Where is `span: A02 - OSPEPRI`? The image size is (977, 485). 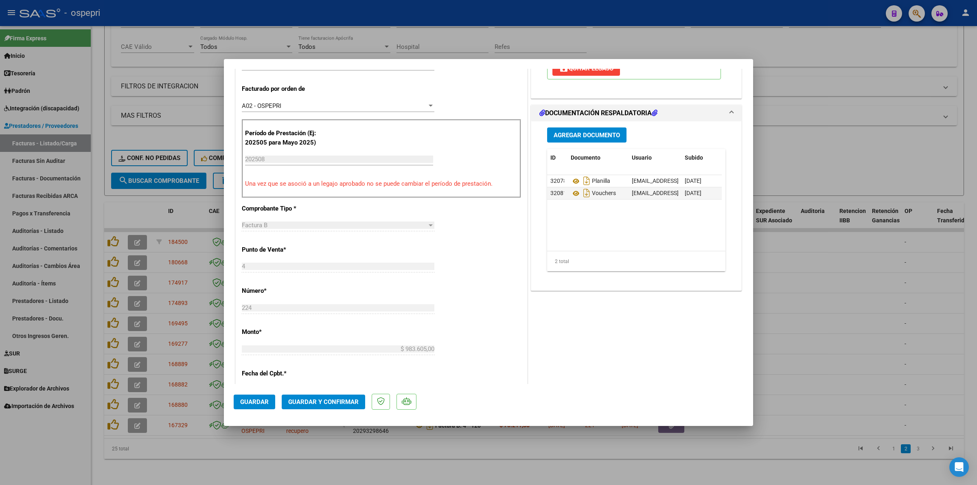 span: A02 - OSPEPRI is located at coordinates (261, 106).